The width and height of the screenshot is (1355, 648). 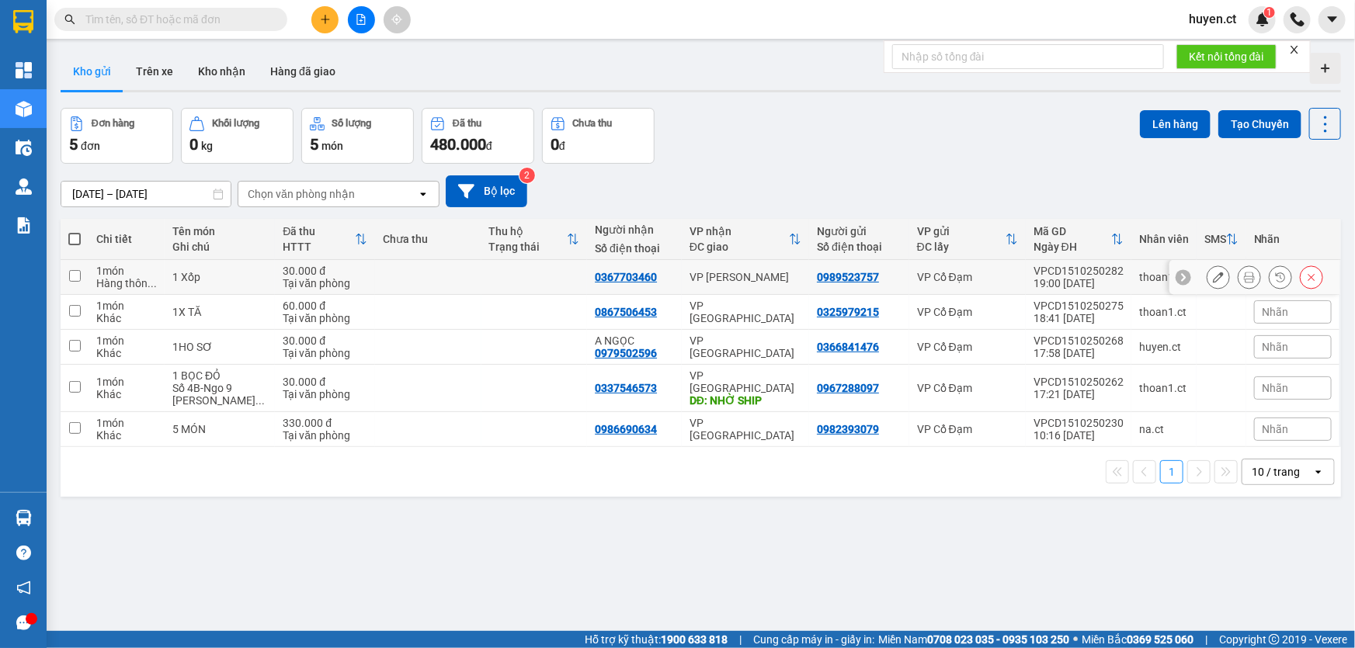 I want to click on img: phone-icon, so click(x=1297, y=19).